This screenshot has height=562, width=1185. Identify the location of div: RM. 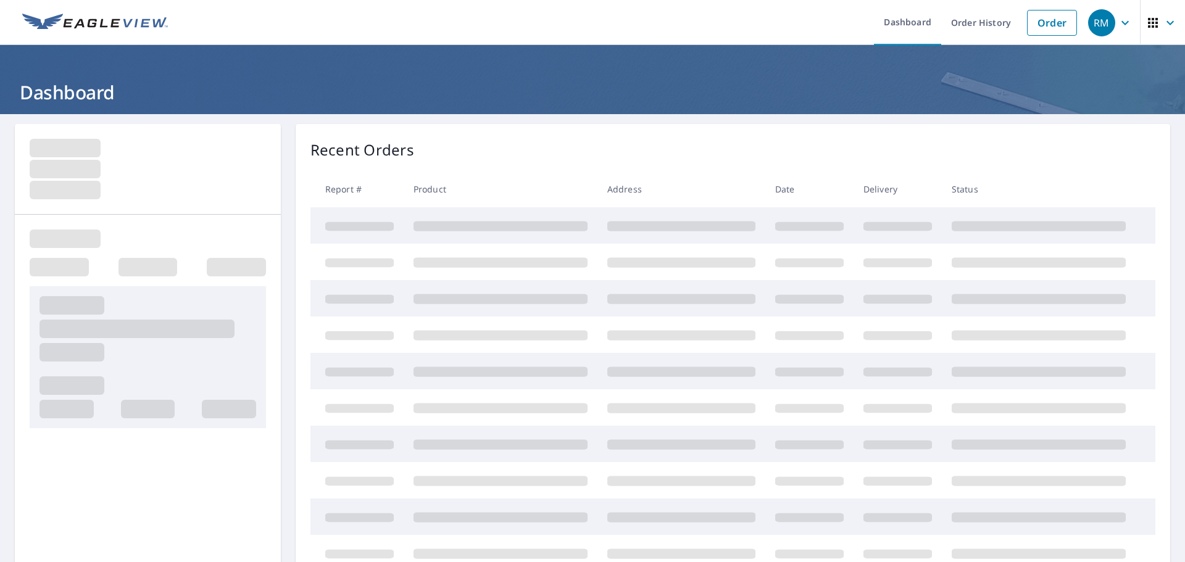
(1102, 23).